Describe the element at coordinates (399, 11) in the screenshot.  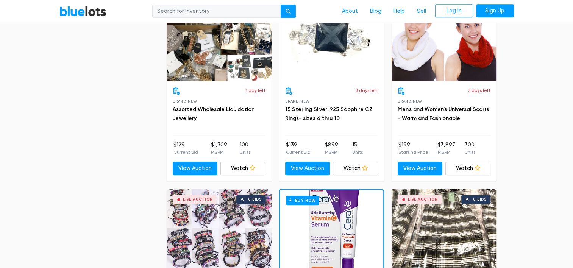
I see `a: Help` at that location.